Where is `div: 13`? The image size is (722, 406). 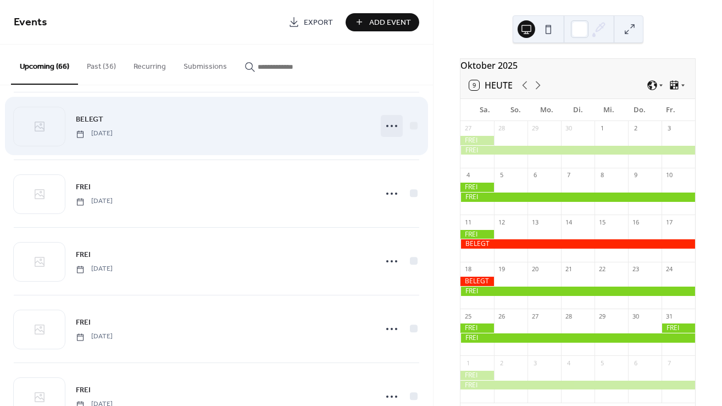
div: 13 is located at coordinates (535, 221).